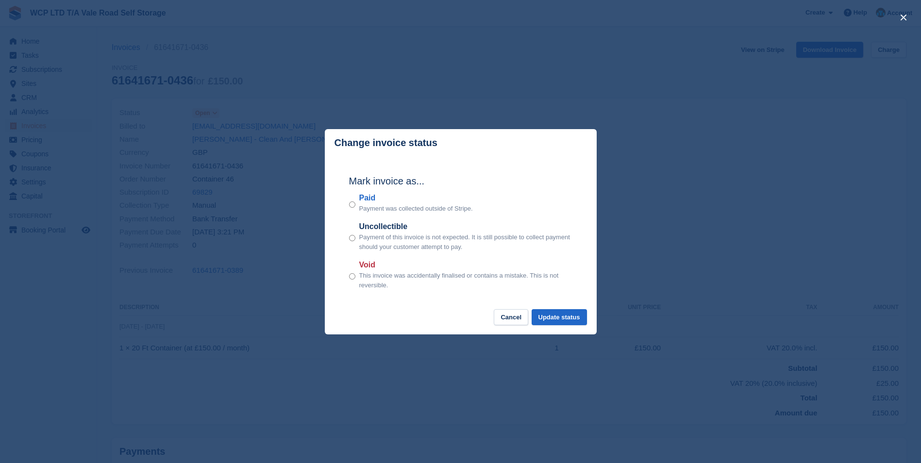 Image resolution: width=921 pixels, height=463 pixels. Describe the element at coordinates (461, 181) in the screenshot. I see `h2: Mark invoice as...` at that location.